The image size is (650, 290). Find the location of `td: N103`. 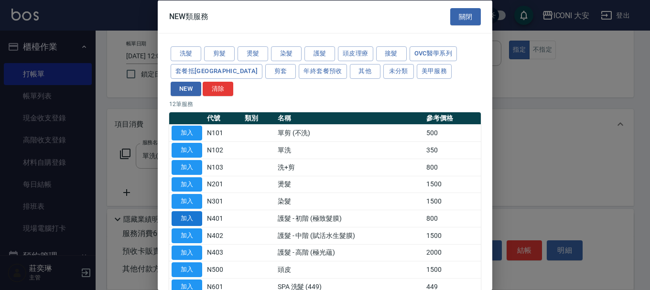

td: N103 is located at coordinates (223, 167).